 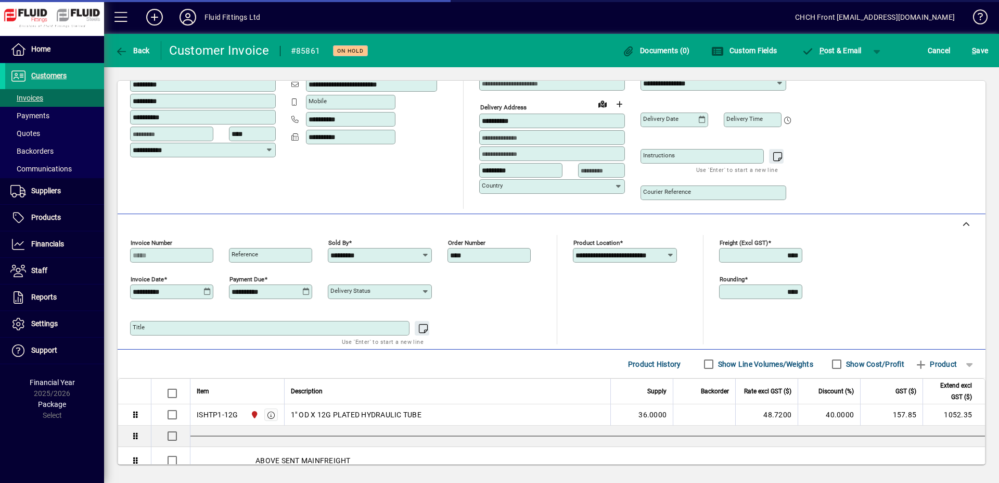 I want to click on a: Staff, so click(x=55, y=271).